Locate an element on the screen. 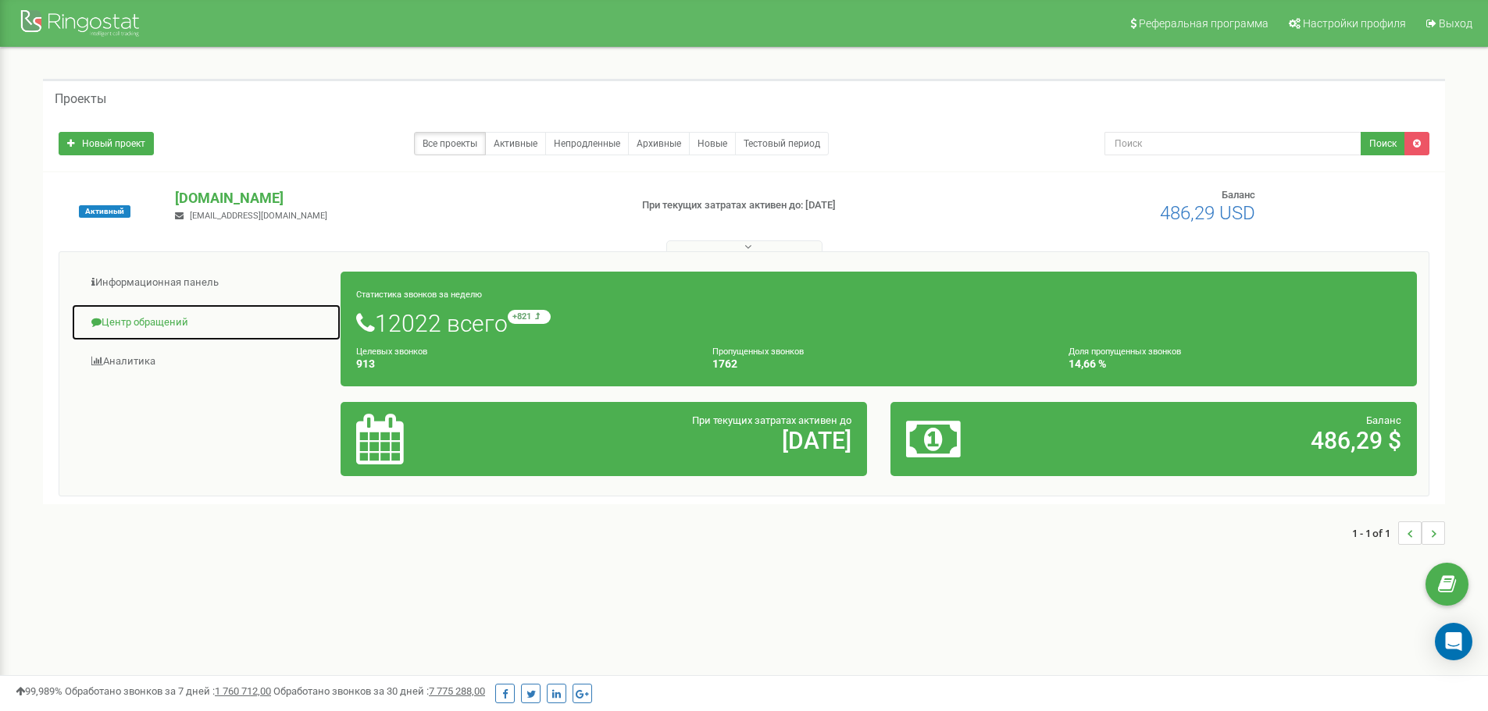 The width and height of the screenshot is (1488, 711). input: Поиск is located at coordinates (1232, 144).